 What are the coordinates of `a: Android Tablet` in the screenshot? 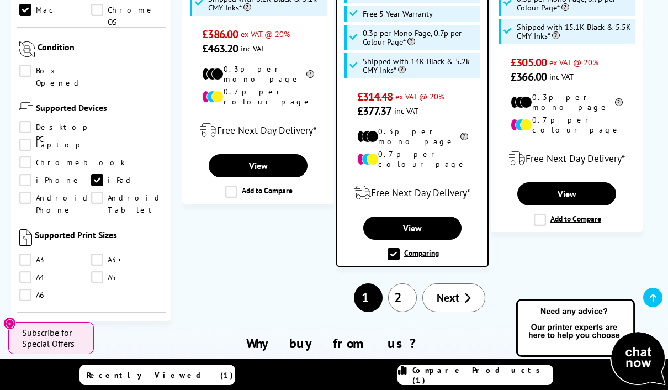 It's located at (127, 198).